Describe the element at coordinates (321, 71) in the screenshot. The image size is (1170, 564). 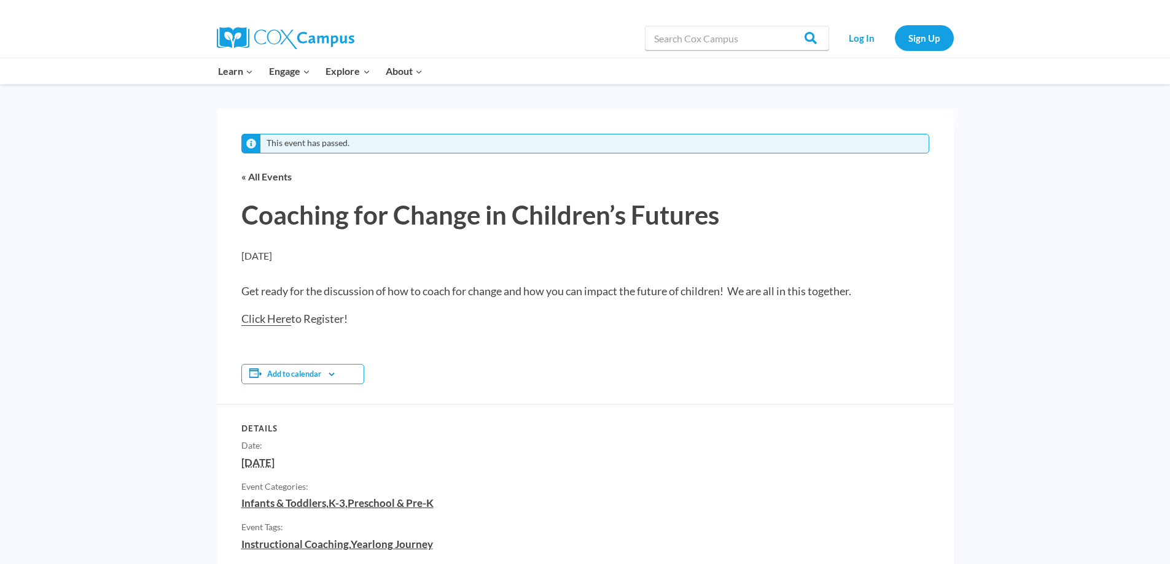
I see `nav: Primary Navigation` at that location.